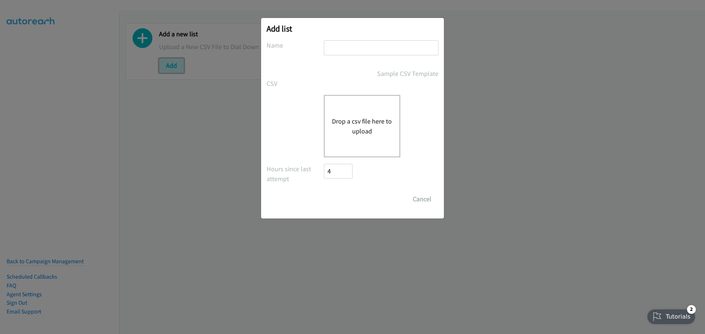 Image resolution: width=705 pixels, height=334 pixels. What do you see at coordinates (28, 15) in the screenshot?
I see `button: Checklist, Tutorials, 2 incomplete tasks` at bounding box center [28, 15].